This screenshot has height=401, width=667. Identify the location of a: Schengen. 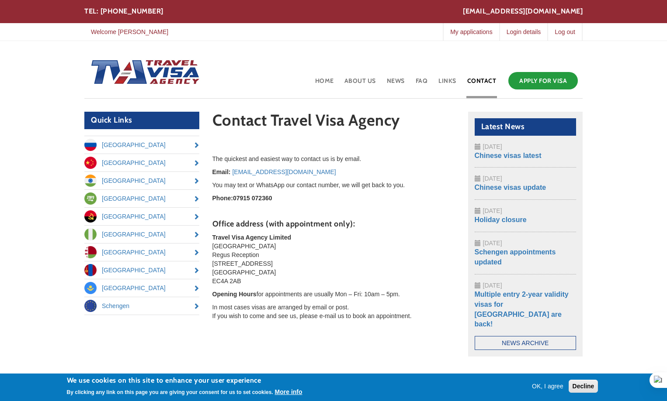
(142, 306).